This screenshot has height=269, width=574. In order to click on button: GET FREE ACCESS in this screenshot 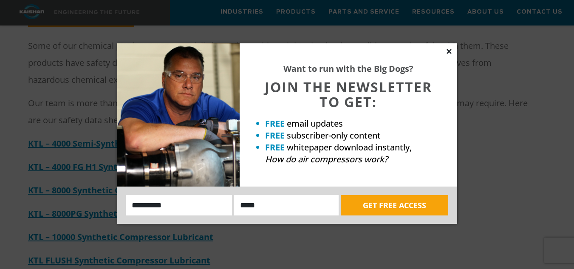, I will do `click(395, 205)`.